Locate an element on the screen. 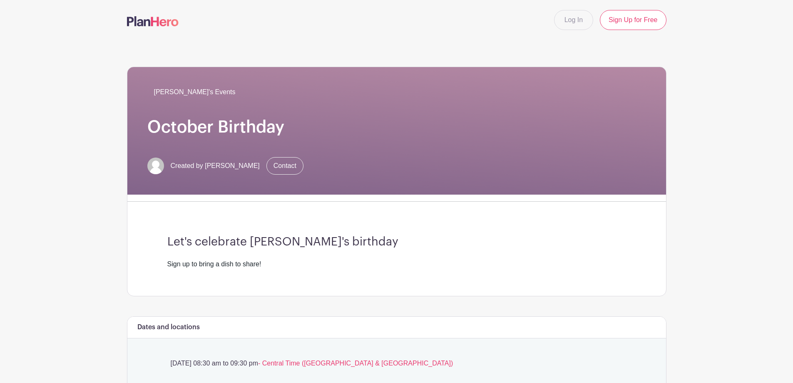 The height and width of the screenshot is (383, 793). a: Sign Up for Free is located at coordinates (633, 20).